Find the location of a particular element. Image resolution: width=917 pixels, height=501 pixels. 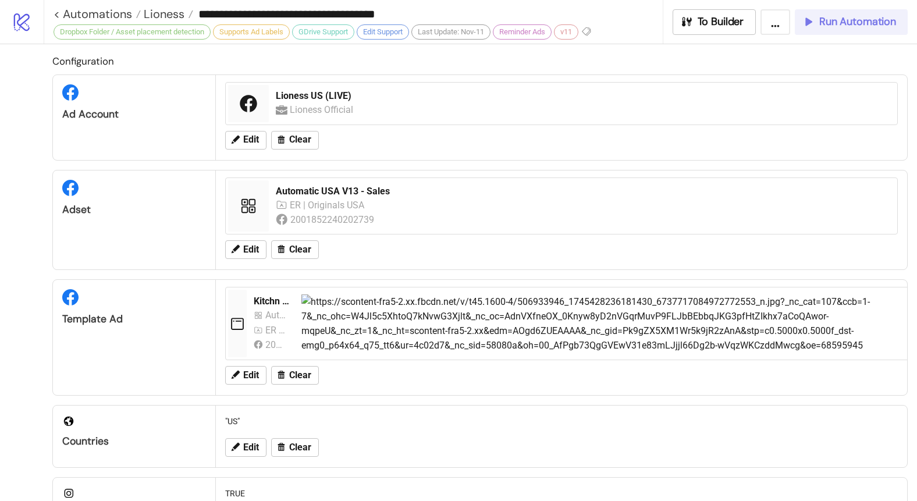

span: Run Automation is located at coordinates (857, 22).